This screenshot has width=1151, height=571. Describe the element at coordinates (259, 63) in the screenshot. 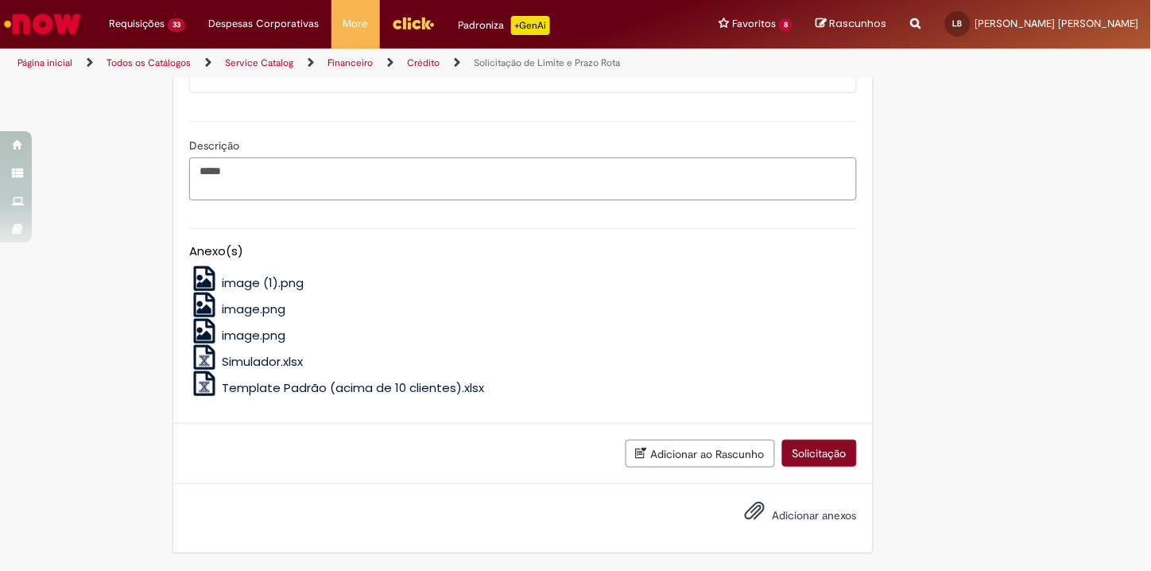

I see `a: Service Catalog` at that location.